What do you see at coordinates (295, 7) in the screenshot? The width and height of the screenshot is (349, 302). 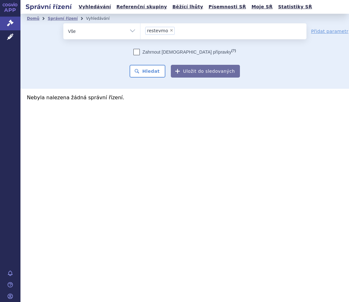 I see `a: Statistiky SŘ` at bounding box center [295, 7].